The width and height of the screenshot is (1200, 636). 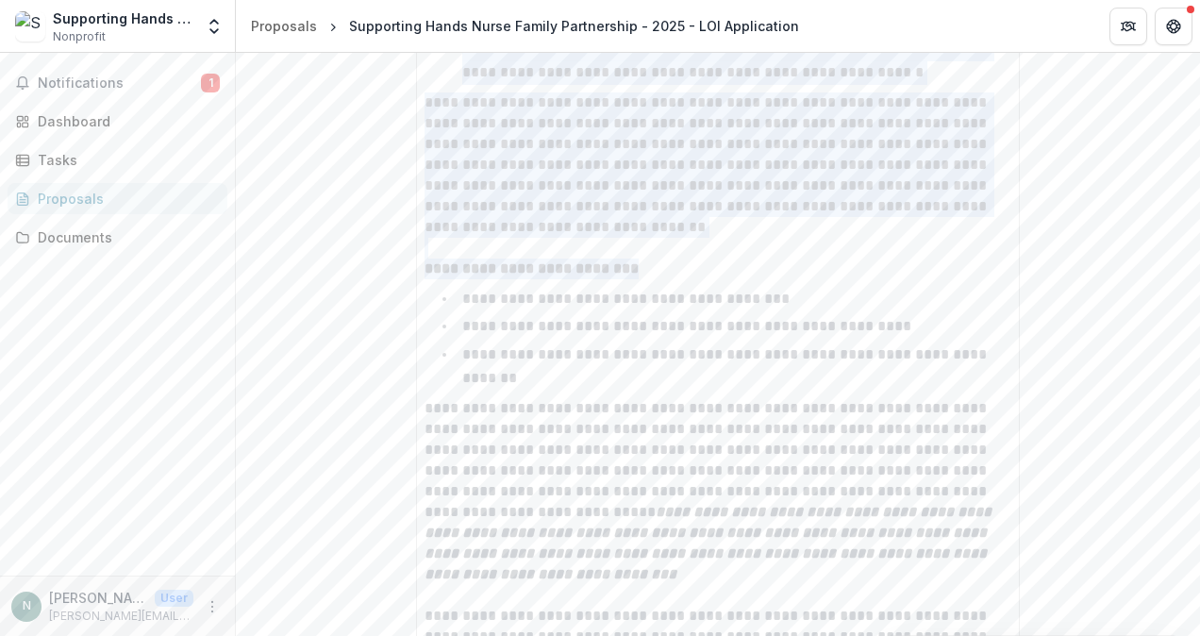 What do you see at coordinates (174, 598) in the screenshot?
I see `p: User` at bounding box center [174, 598].